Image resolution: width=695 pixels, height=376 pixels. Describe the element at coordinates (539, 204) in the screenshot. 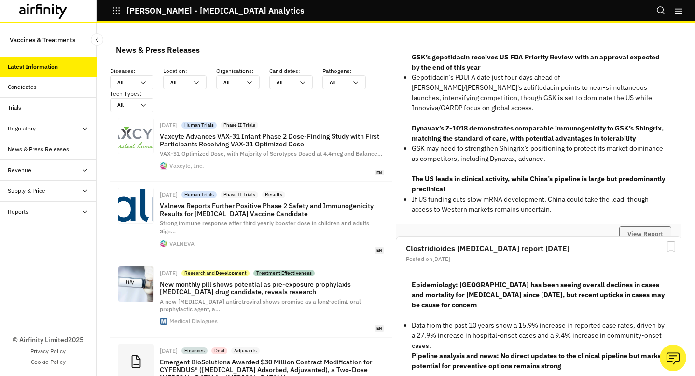

I see `p: If US funding cuts slow mRNA development, China could take the lead, though access to Western mar...` at that location.